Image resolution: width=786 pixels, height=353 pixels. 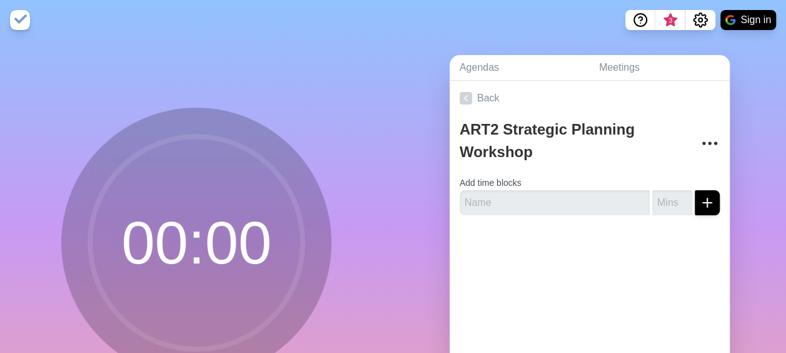 I want to click on button: Help, so click(x=640, y=20).